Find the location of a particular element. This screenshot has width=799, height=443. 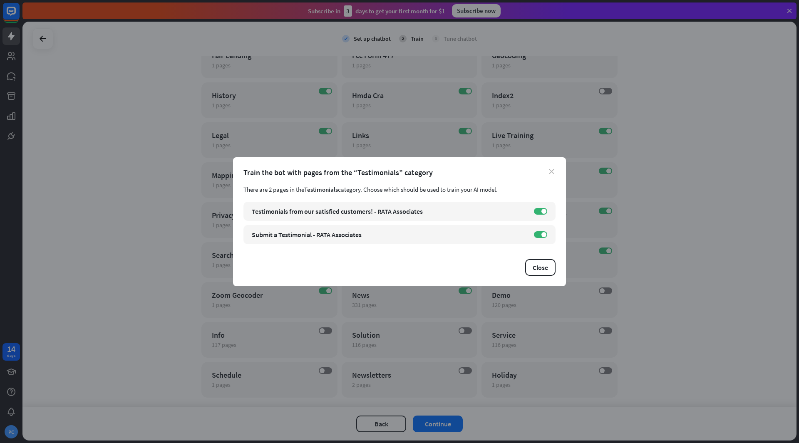

div: Testimonials from our satisfied customers! - RATA Associates is located at coordinates (389, 211).